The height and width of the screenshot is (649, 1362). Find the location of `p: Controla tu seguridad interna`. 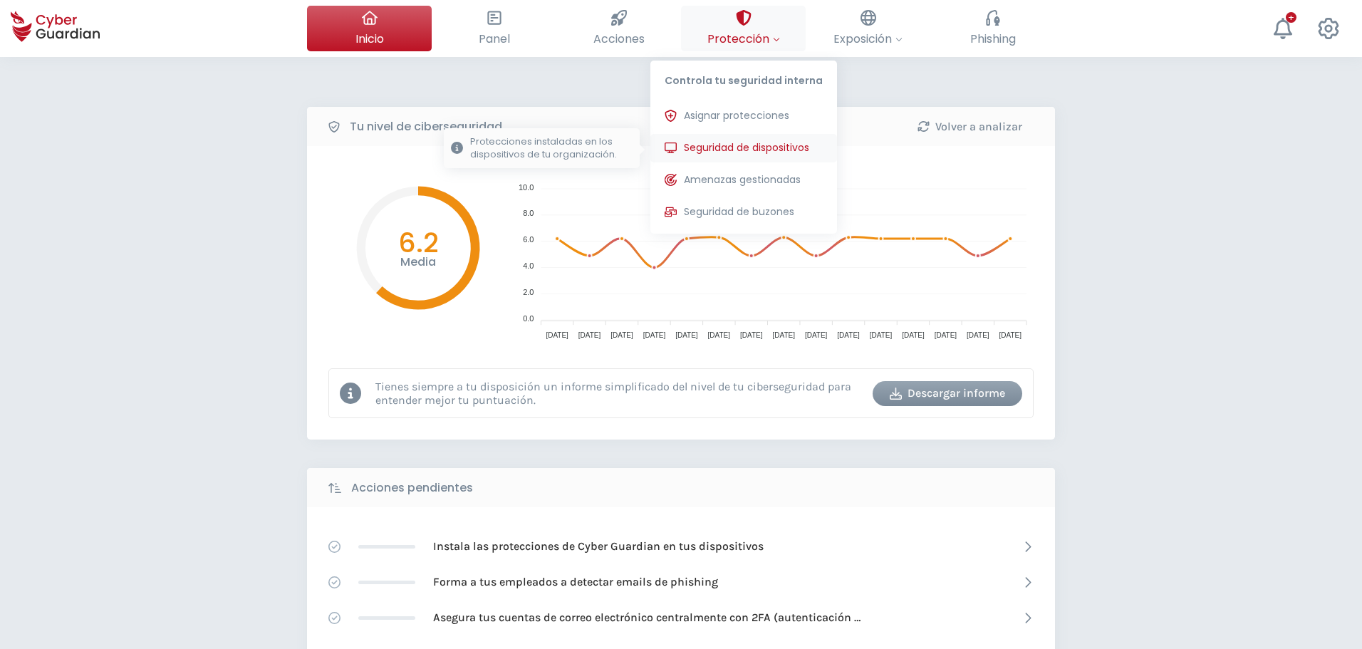

p: Controla tu seguridad interna is located at coordinates (744, 78).